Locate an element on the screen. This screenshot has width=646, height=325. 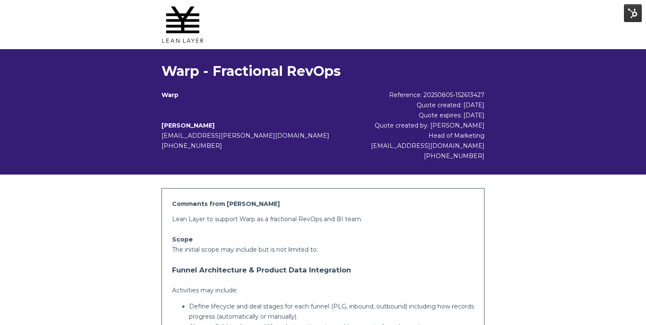
h1: Warp - Fractional RevOps is located at coordinates (323, 71).